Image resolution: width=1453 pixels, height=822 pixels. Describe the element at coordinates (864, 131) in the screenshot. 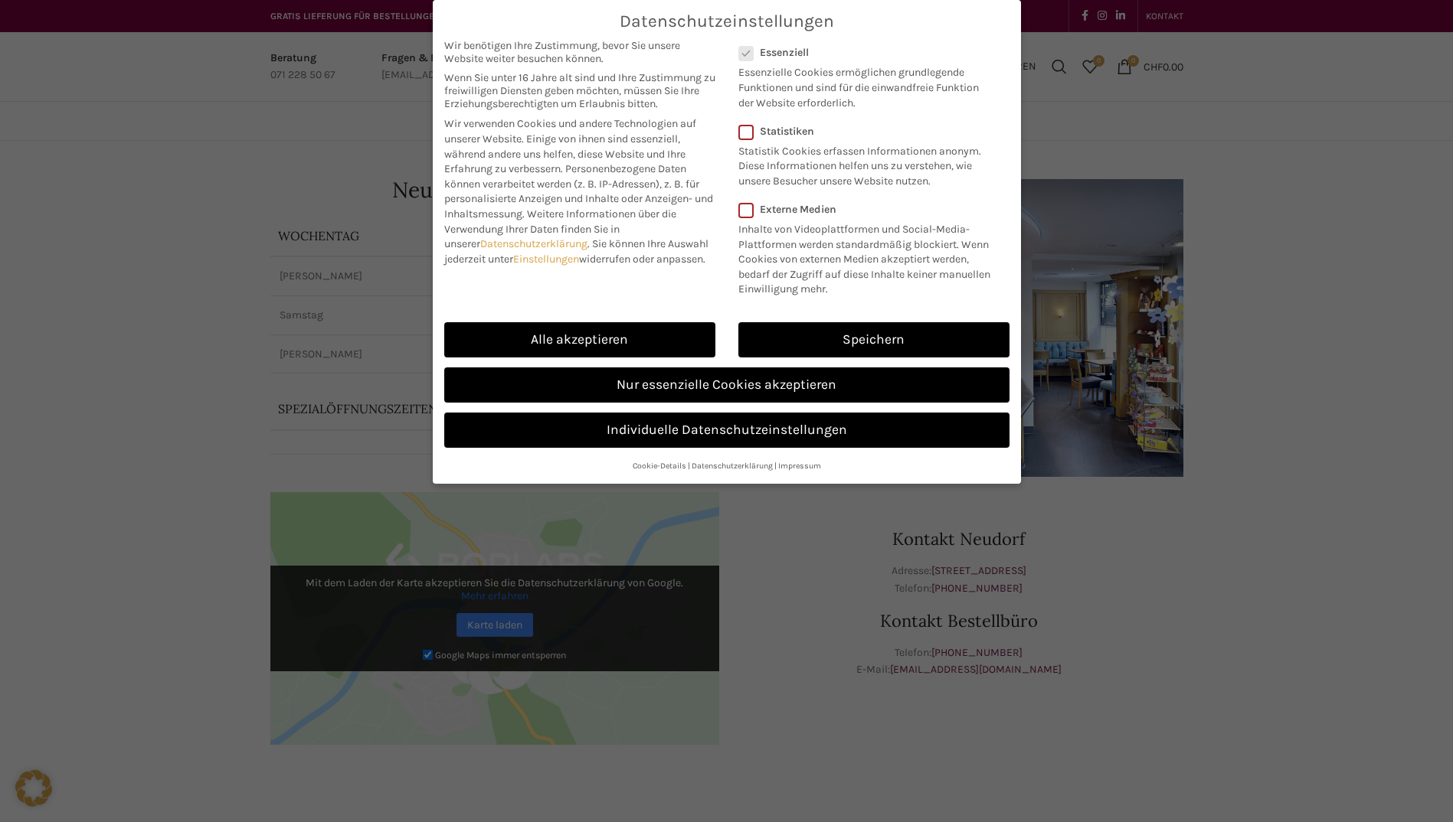

I see `label: Statistiken` at that location.